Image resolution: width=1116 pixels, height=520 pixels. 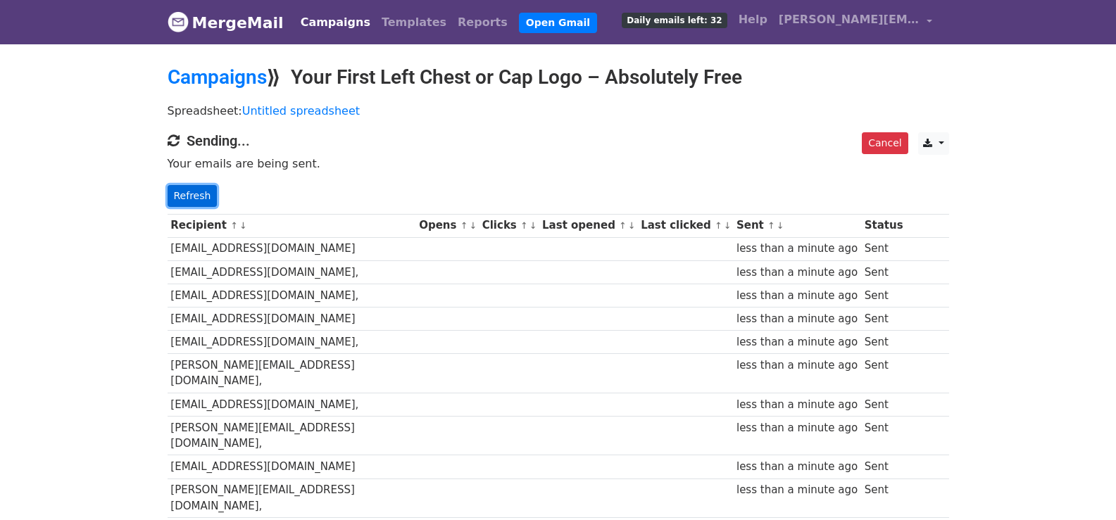 What do you see at coordinates (414, 23) in the screenshot?
I see `a: Templates` at bounding box center [414, 23].